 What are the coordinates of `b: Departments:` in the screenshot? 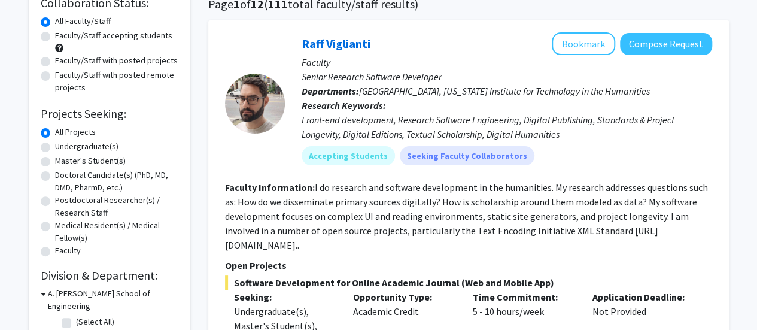 It's located at (330, 91).